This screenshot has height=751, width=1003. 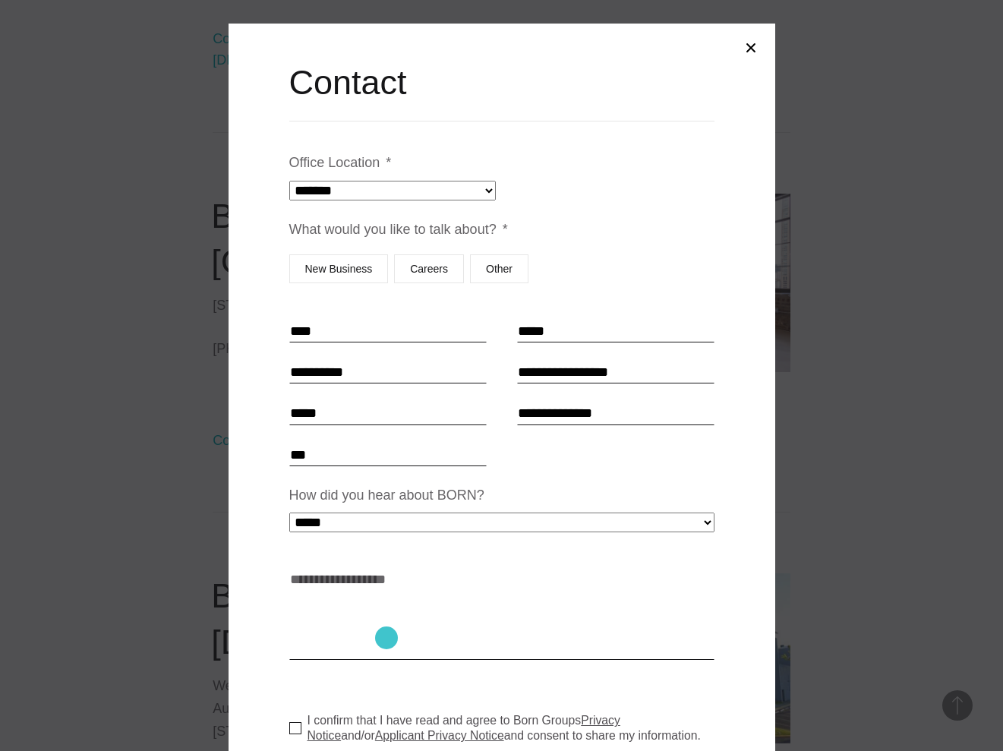 I want to click on label: Careers, so click(x=429, y=269).